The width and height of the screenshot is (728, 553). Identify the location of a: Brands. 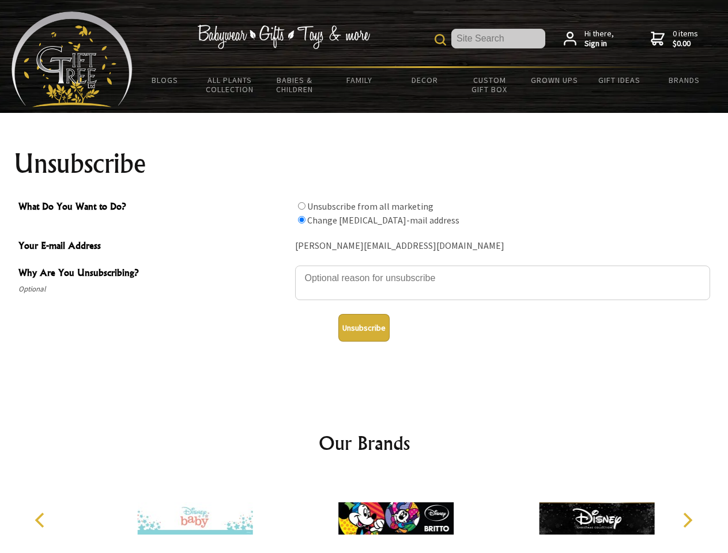
(684, 80).